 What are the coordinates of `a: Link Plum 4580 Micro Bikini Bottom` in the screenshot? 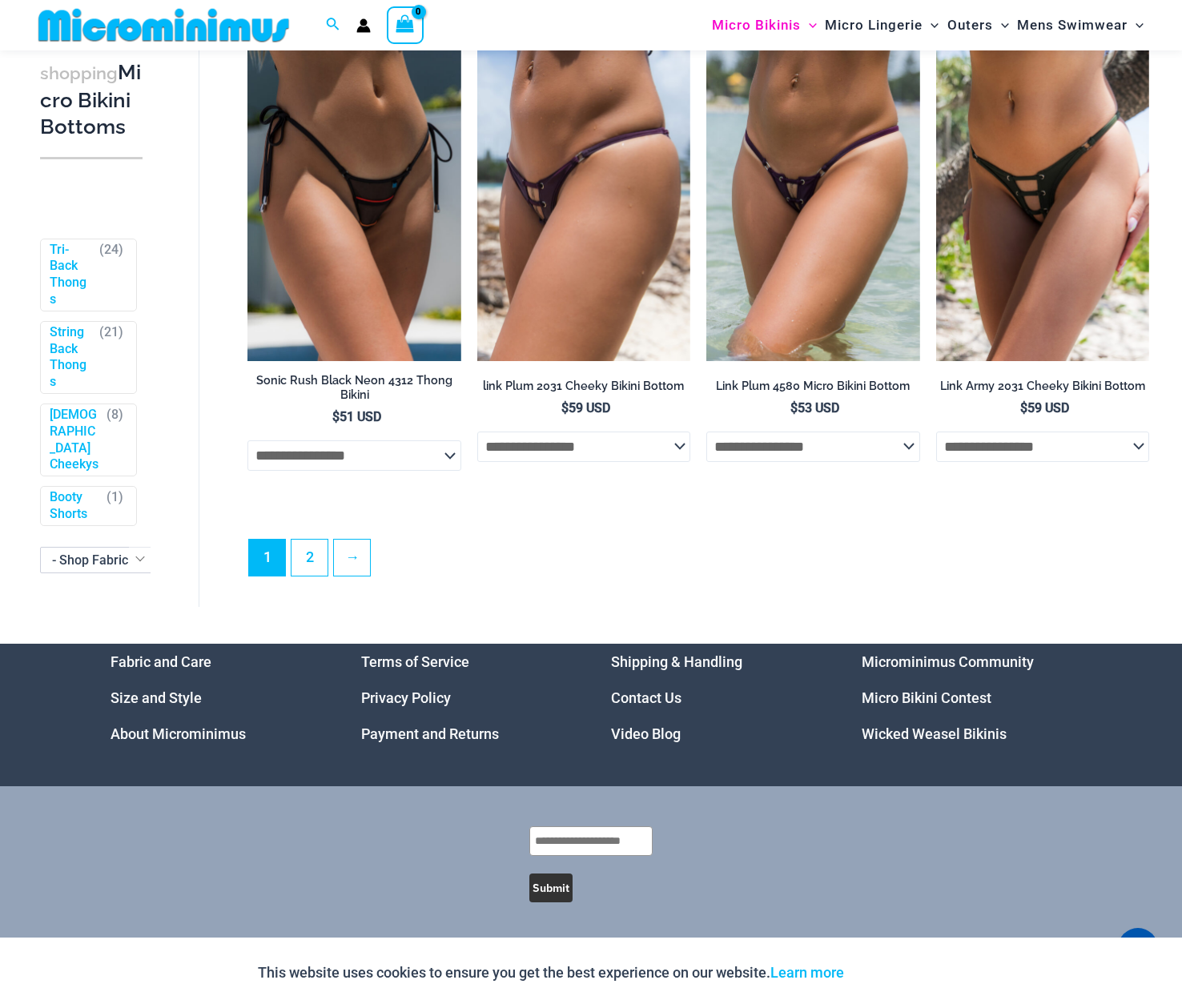 It's located at (812, 389).